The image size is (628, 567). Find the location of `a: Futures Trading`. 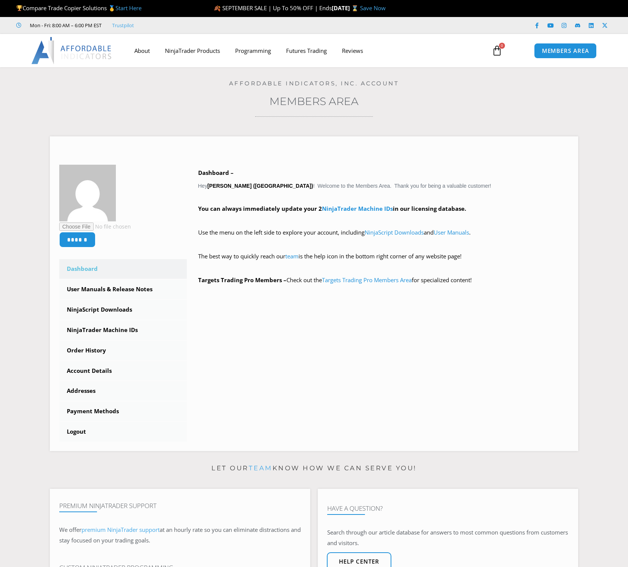

a: Futures Trading is located at coordinates (307, 51).